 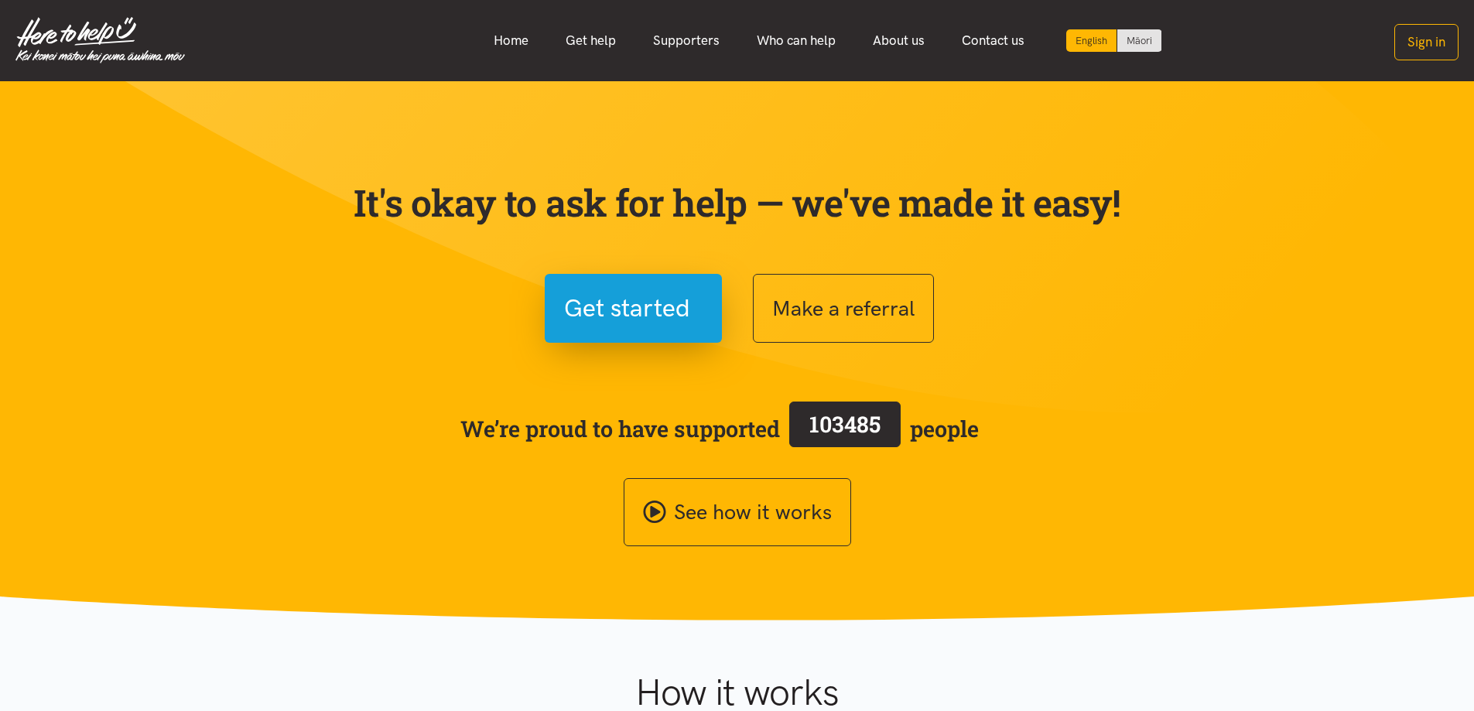 I want to click on a: See how it works, so click(x=737, y=512).